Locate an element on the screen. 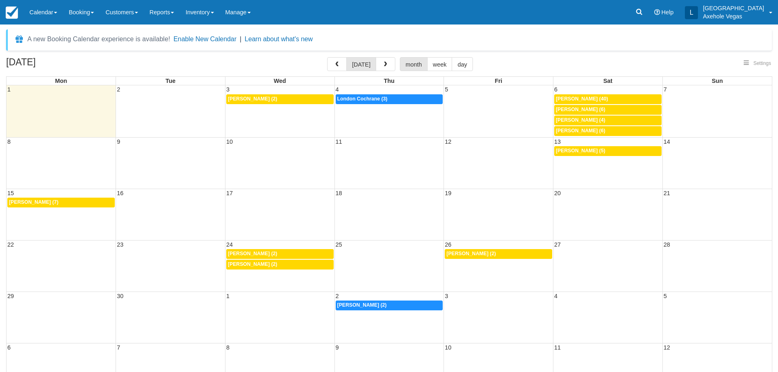 This screenshot has height=372, width=778. i: Help is located at coordinates (657, 12).